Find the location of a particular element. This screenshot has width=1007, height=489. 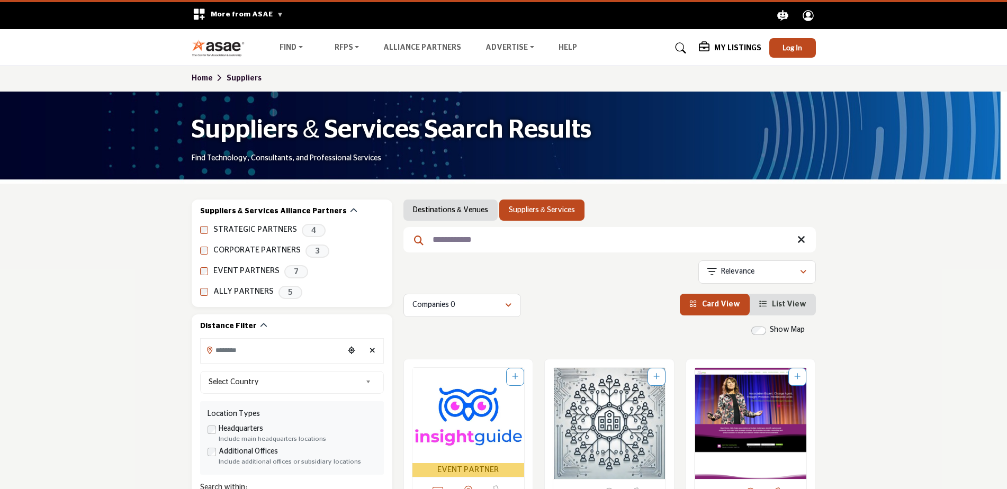

span: Log In is located at coordinates (792, 47).